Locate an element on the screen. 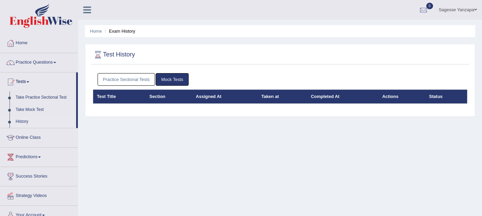 Image resolution: width=482 pixels, height=216 pixels. h2: Test History is located at coordinates (114, 55).